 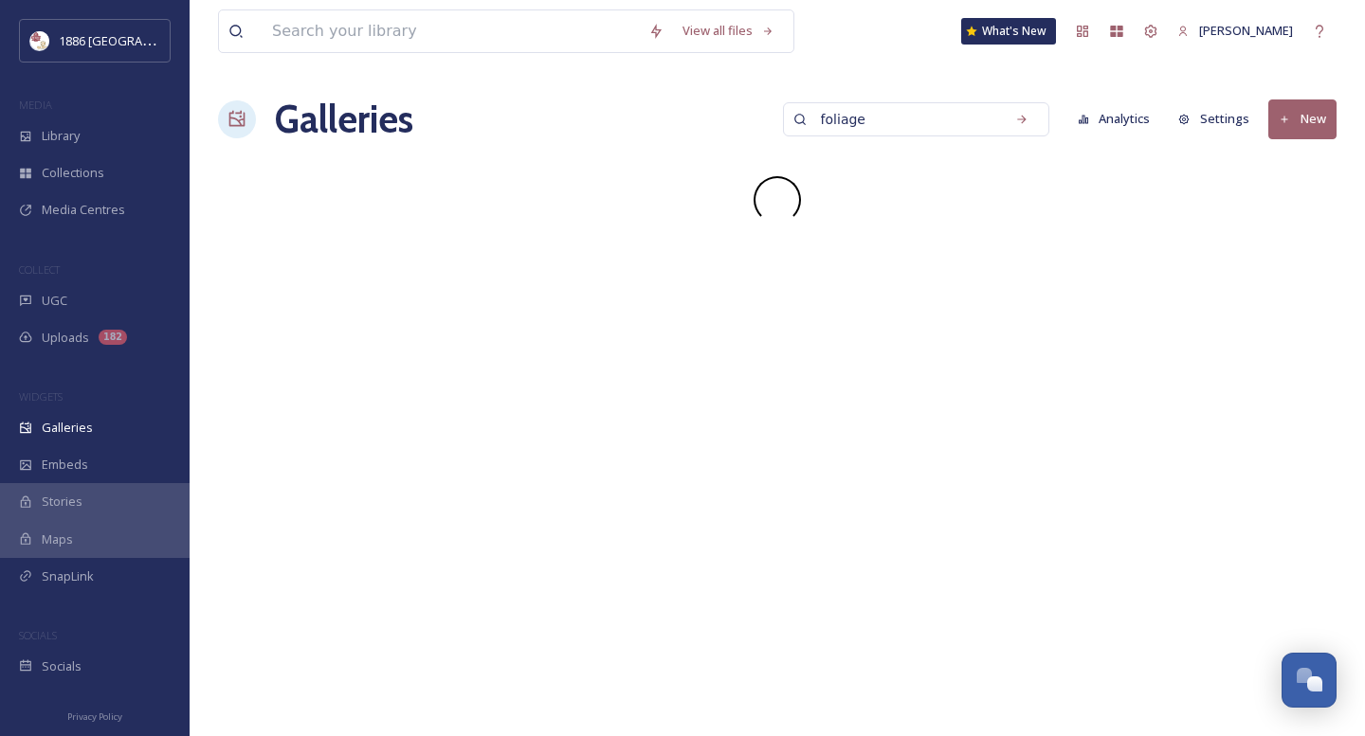 What do you see at coordinates (95, 716) in the screenshot?
I see `a: Privacy Policy` at bounding box center [95, 716].